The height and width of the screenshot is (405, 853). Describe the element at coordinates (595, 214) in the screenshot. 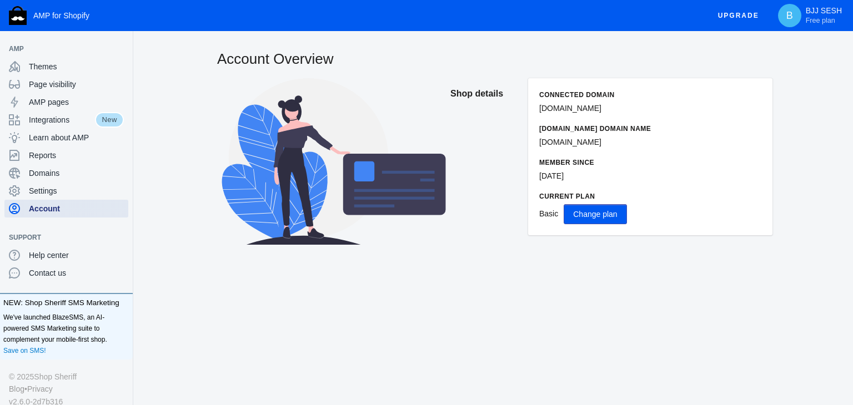

I see `span: Change plan` at that location.